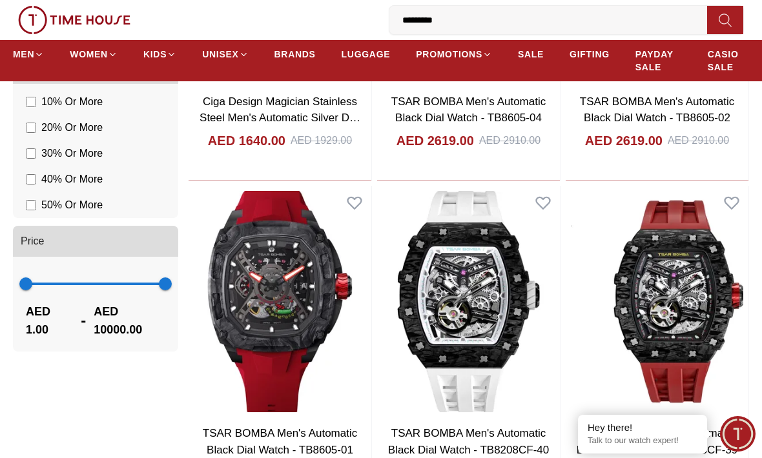 The image size is (762, 458). What do you see at coordinates (155, 54) in the screenshot?
I see `span: KIDS` at bounding box center [155, 54].